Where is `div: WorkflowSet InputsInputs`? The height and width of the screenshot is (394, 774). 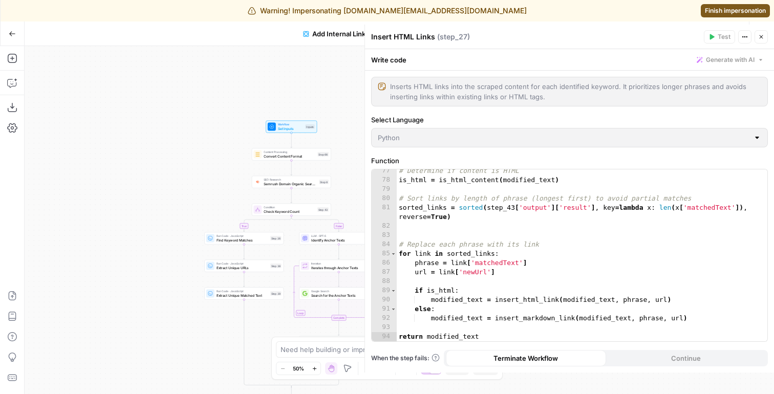
div: WorkflowSet InputsInputs is located at coordinates (291, 127).